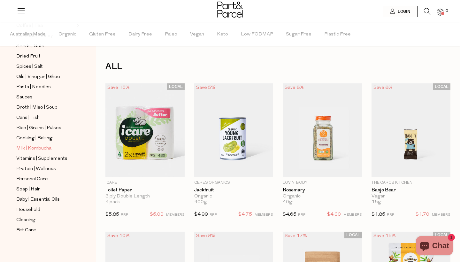 The height and width of the screenshot is (262, 460). I want to click on h1: ALL, so click(278, 66).